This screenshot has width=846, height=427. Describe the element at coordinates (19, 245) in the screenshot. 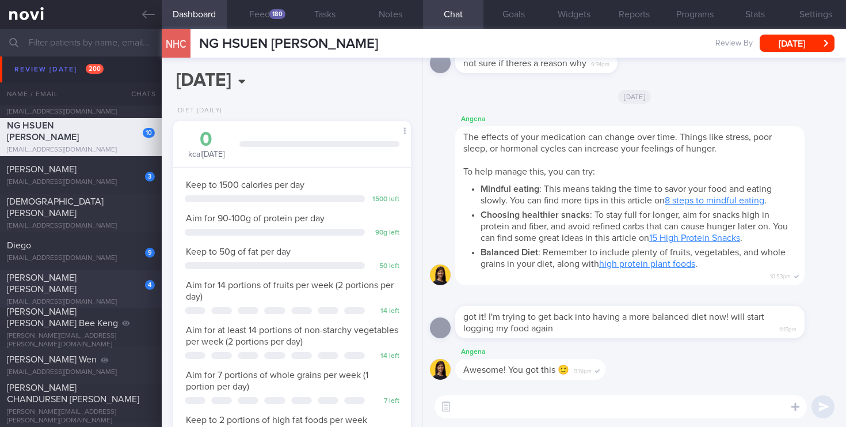

I see `span: Diego` at that location.